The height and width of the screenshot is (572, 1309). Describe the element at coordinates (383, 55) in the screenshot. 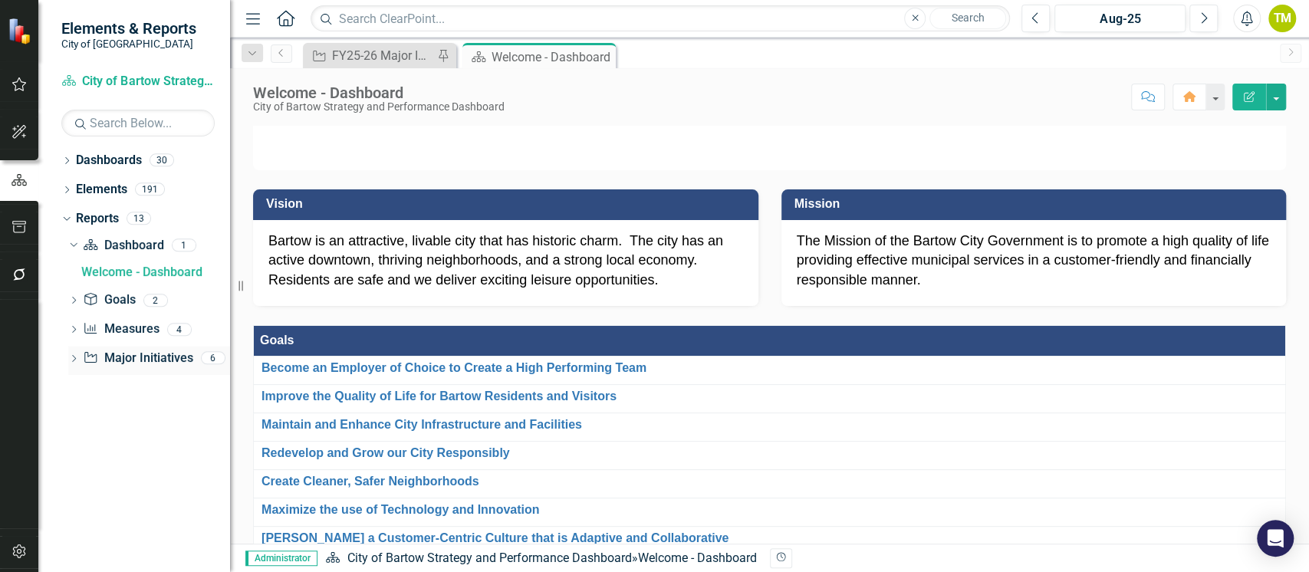

I see `div: FY25-26 Major Initiatives - Carry Forward` at that location.